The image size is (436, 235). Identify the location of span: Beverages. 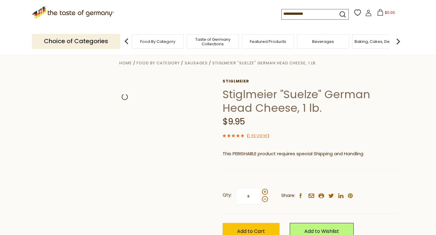
(323, 41).